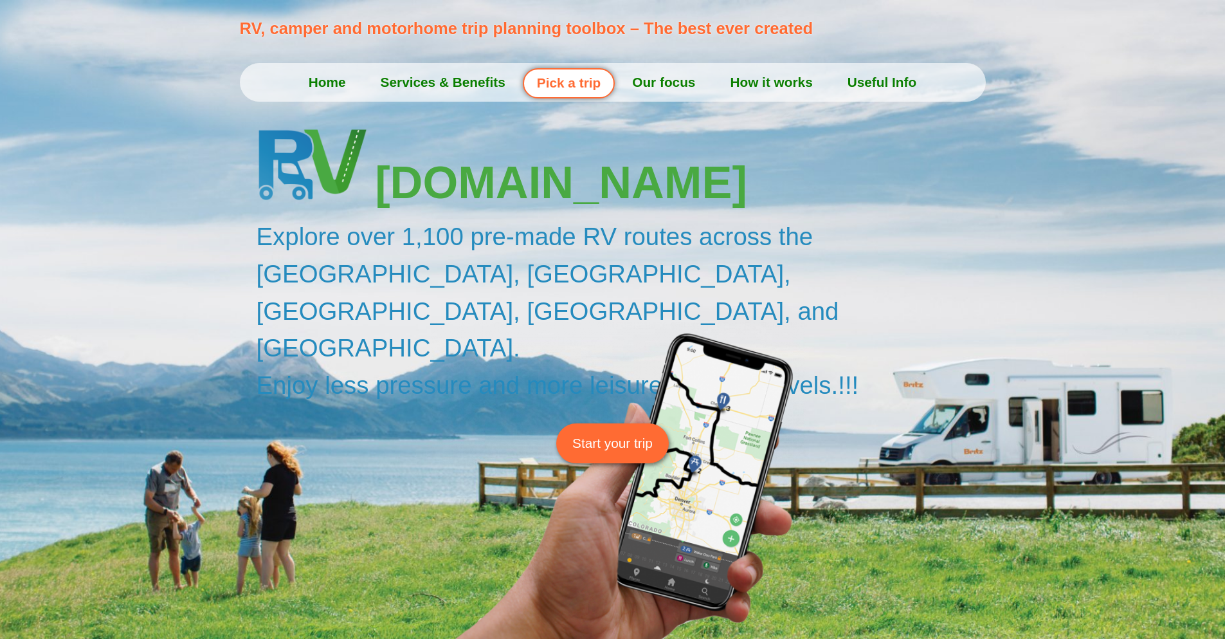 The height and width of the screenshot is (639, 1225). I want to click on a: Services & Benefits, so click(443, 82).